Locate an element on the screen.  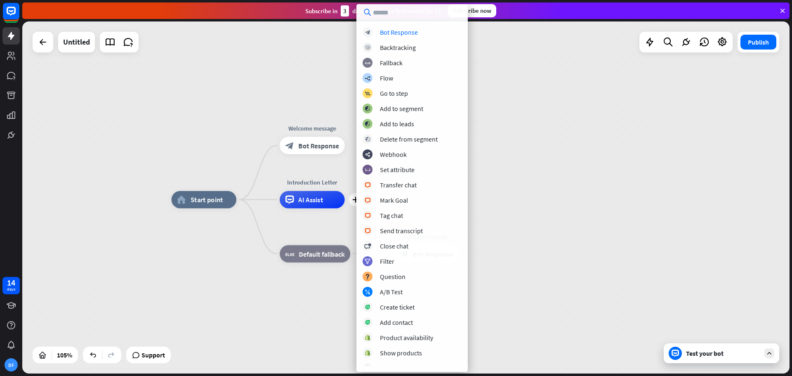
i: block_set_attribute is located at coordinates (367, 169).